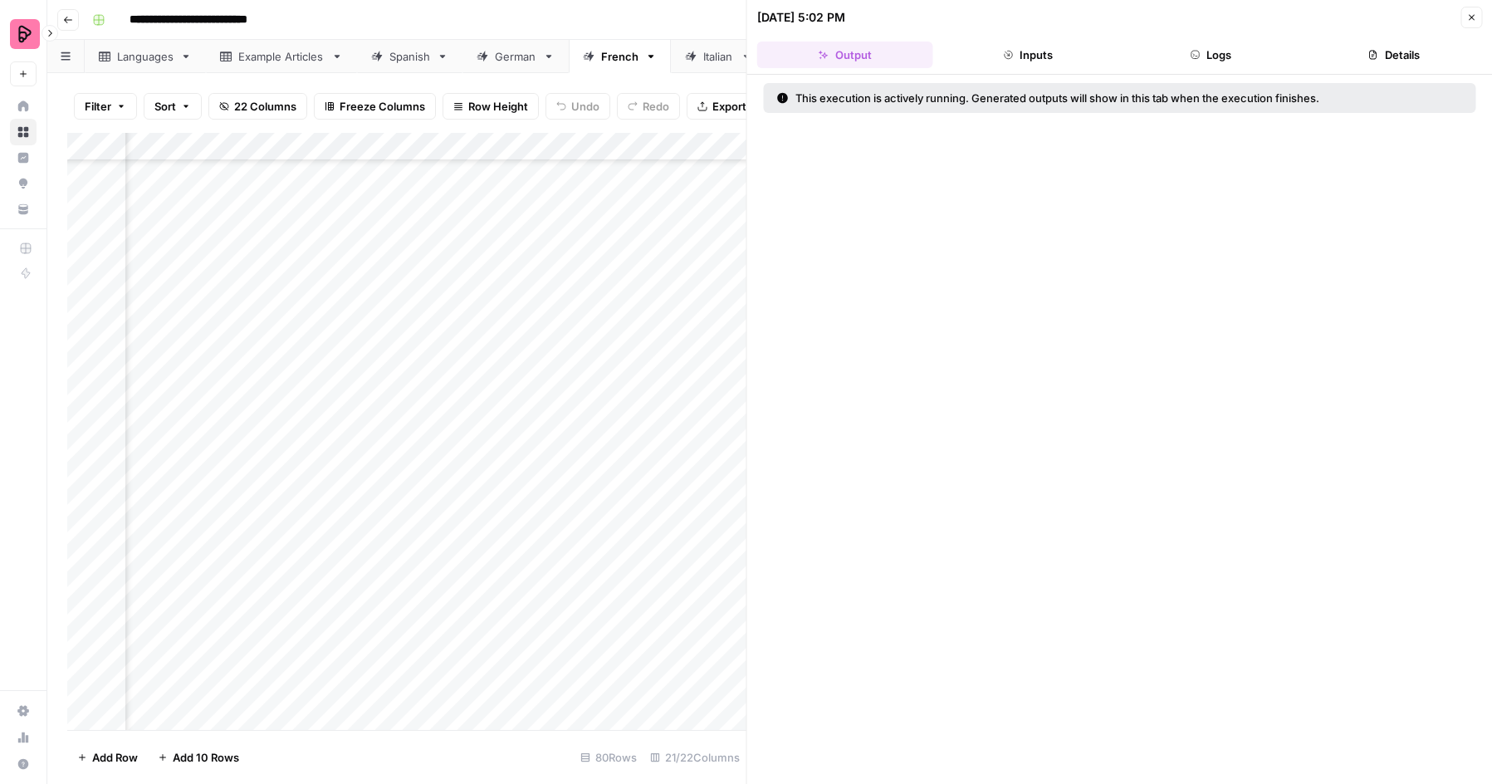 Image resolution: width=1492 pixels, height=784 pixels. What do you see at coordinates (281, 56) in the screenshot?
I see `a: Example Articles` at bounding box center [281, 56].